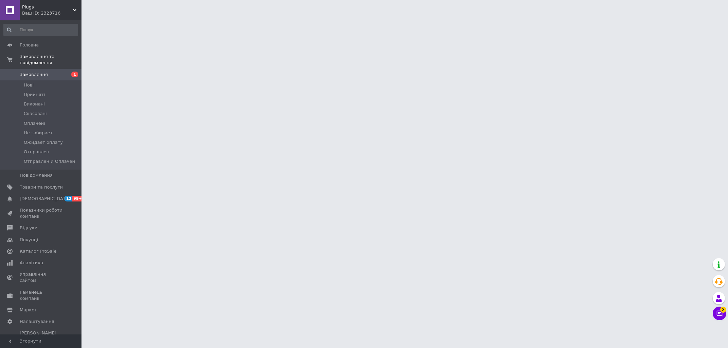 This screenshot has width=728, height=348. Describe the element at coordinates (29, 240) in the screenshot. I see `span: Покупці` at that location.